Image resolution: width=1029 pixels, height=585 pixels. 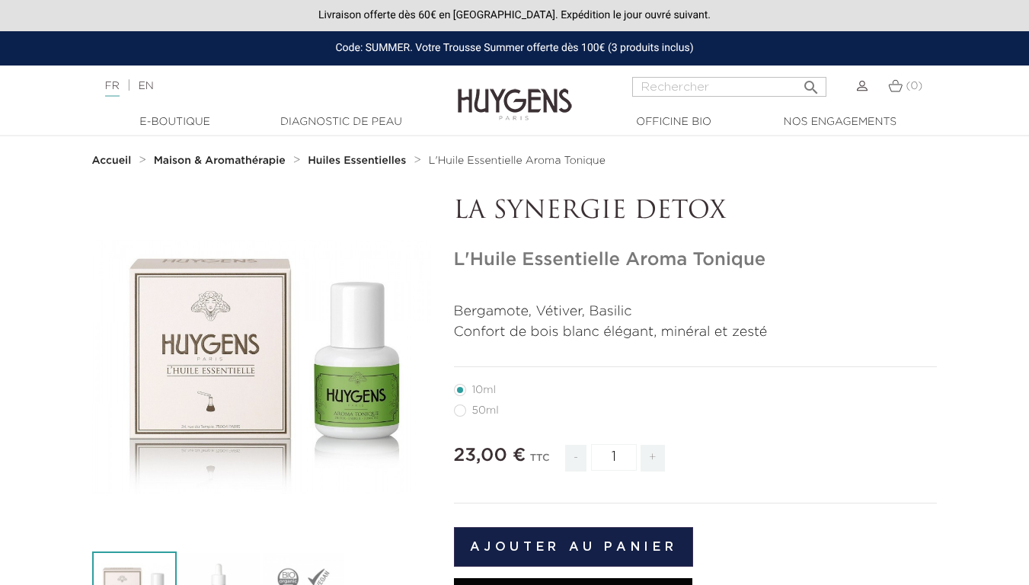 I want to click on a: Huiles Essentielles, so click(x=359, y=161).